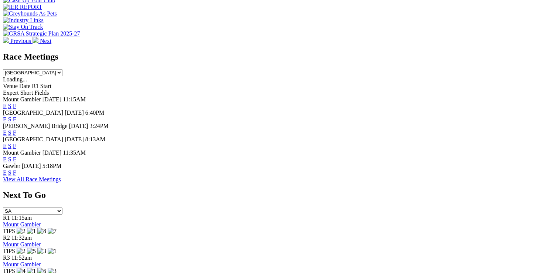 The image size is (559, 273). I want to click on img: Stay On Track, so click(23, 27).